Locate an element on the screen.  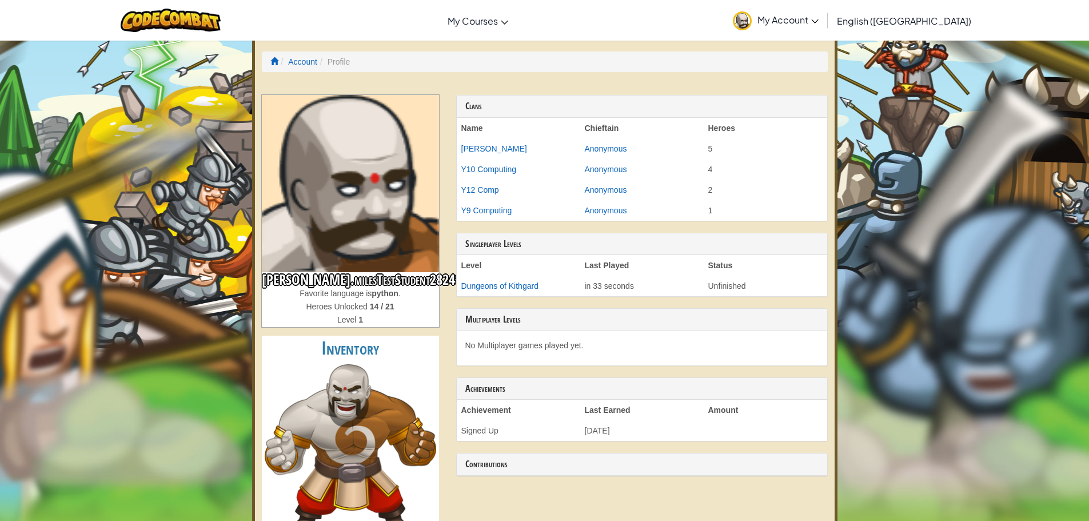
a: Y10 Computing is located at coordinates (489, 169).